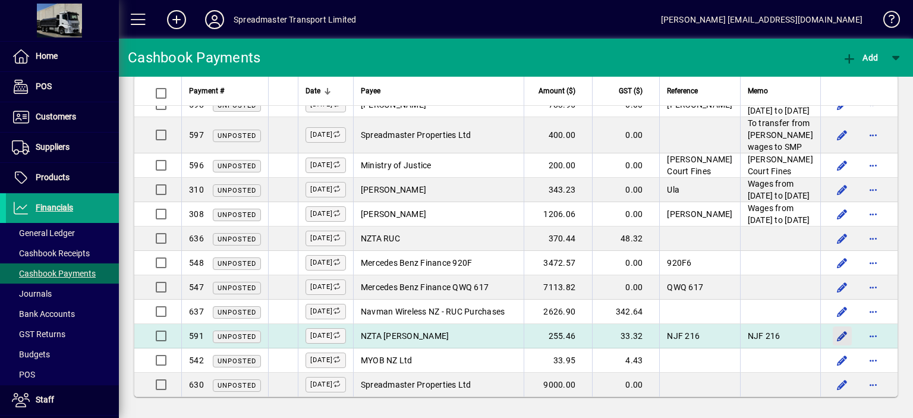 The width and height of the screenshot is (913, 418). Describe the element at coordinates (31, 354) in the screenshot. I see `span: Budgets` at that location.